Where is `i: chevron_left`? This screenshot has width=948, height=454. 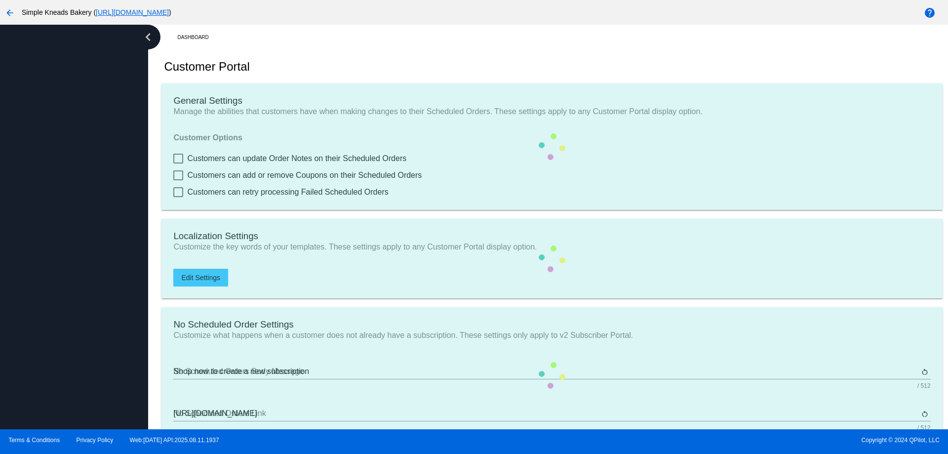 i: chevron_left is located at coordinates (148, 37).